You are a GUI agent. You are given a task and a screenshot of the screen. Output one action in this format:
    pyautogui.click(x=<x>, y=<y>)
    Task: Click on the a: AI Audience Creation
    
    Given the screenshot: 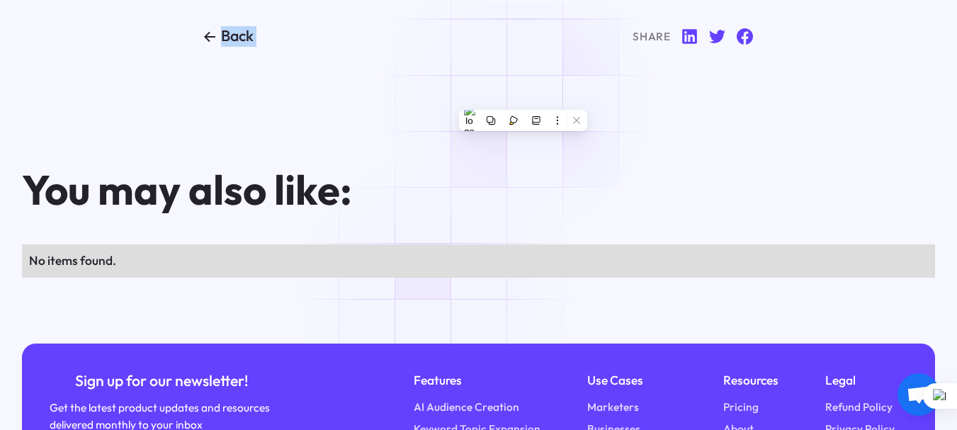 What is the action you would take?
    pyautogui.click(x=466, y=407)
    